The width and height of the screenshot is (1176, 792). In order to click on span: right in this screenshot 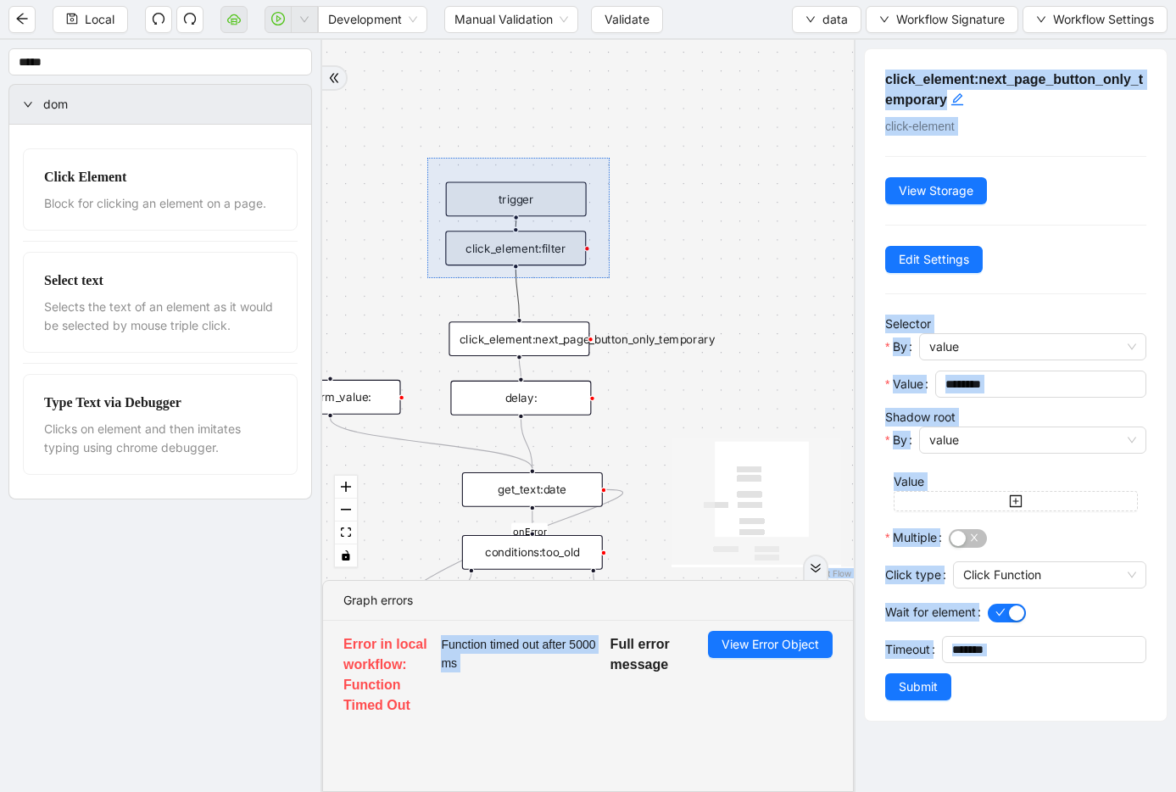, I will do `click(28, 104)`.